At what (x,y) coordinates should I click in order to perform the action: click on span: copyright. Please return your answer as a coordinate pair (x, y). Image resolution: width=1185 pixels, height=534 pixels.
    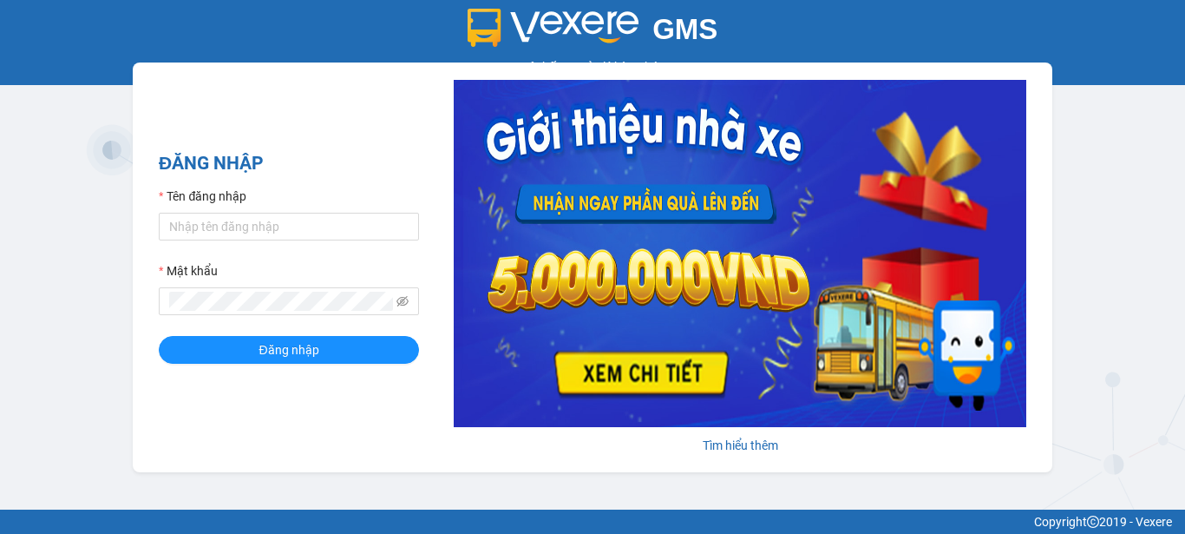
    Looking at the image, I should click on (1093, 521).